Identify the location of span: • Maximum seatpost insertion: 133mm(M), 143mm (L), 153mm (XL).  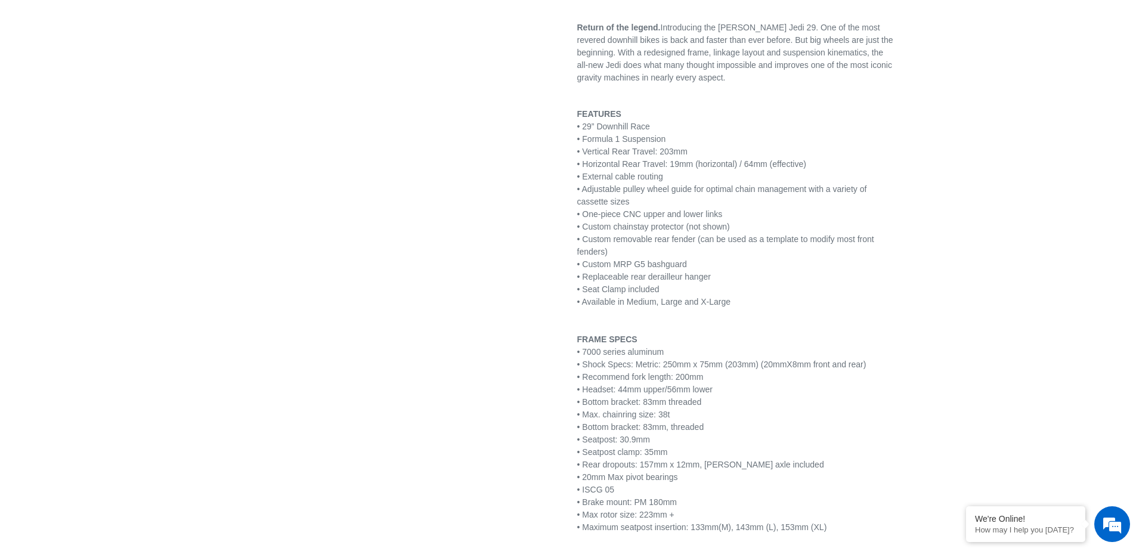
(702, 527).